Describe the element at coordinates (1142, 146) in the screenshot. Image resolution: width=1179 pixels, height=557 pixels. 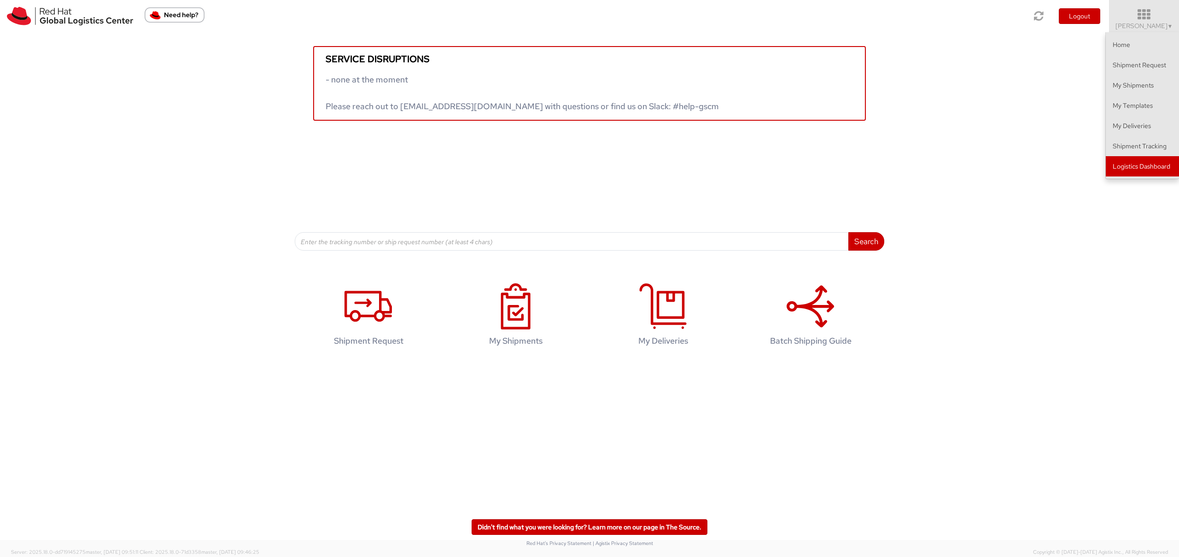
I see `a: Shipment Tracking` at that location.